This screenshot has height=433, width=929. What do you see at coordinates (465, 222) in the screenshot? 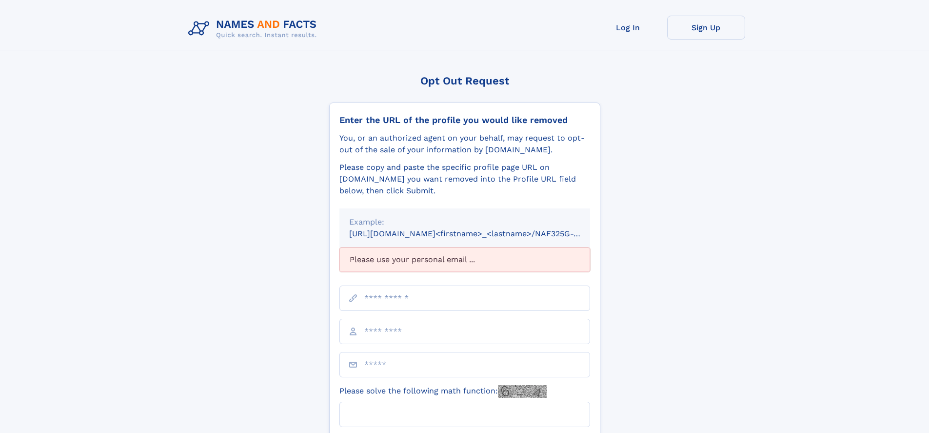
I see `div: Example:` at bounding box center [465, 222].